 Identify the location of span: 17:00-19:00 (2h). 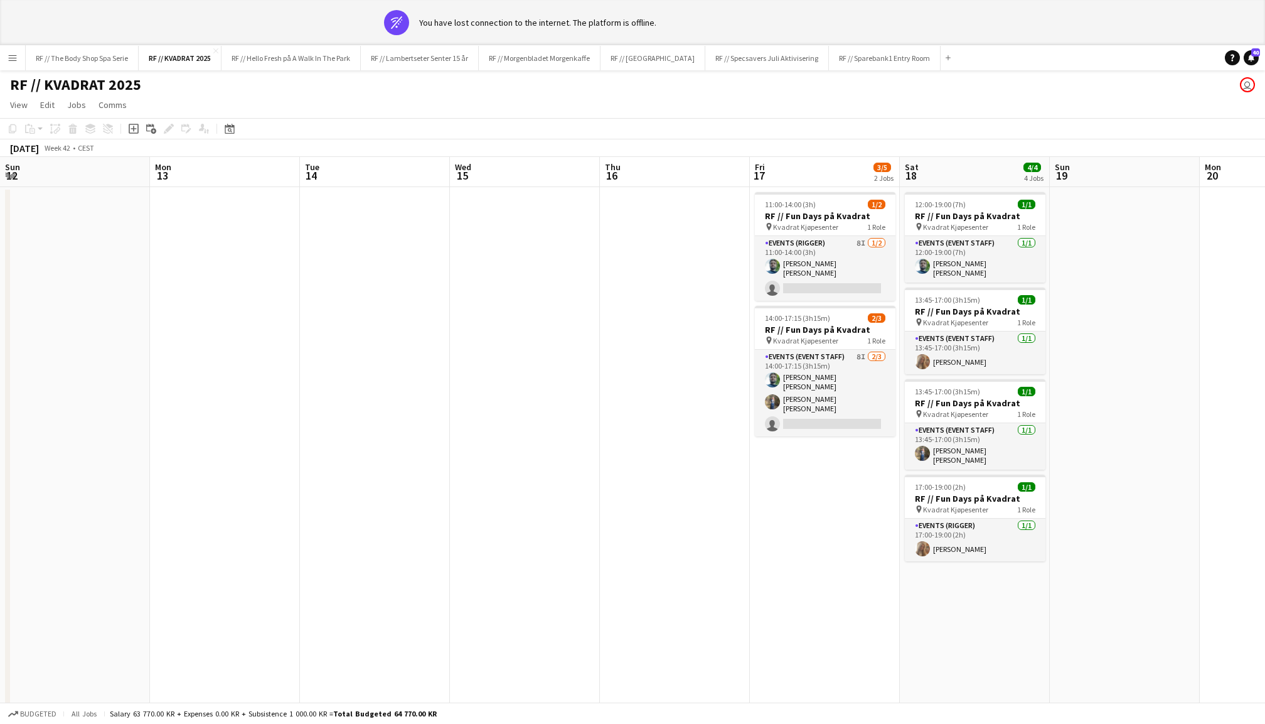
(940, 486).